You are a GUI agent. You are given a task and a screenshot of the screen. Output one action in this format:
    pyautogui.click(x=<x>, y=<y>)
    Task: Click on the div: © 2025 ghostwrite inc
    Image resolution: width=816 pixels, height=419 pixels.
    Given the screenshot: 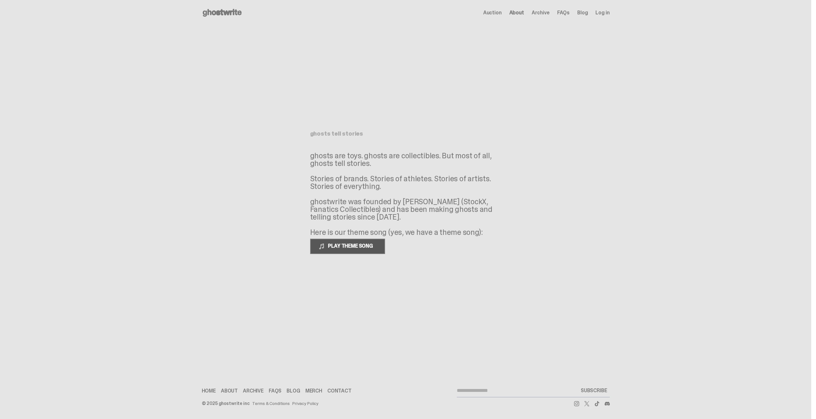 What is the action you would take?
    pyautogui.click(x=226, y=403)
    